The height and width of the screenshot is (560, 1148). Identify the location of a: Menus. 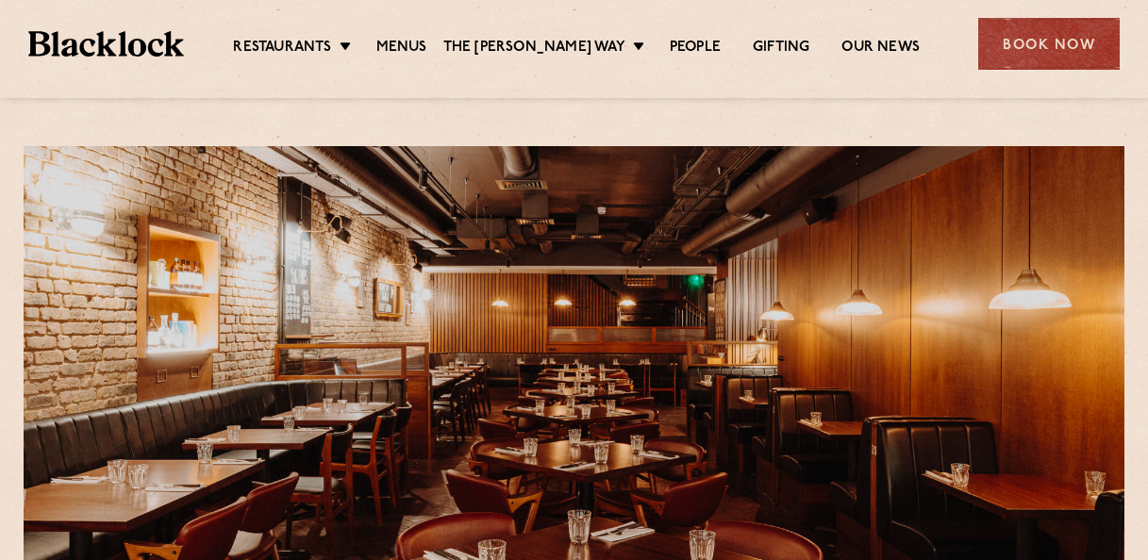
(402, 49).